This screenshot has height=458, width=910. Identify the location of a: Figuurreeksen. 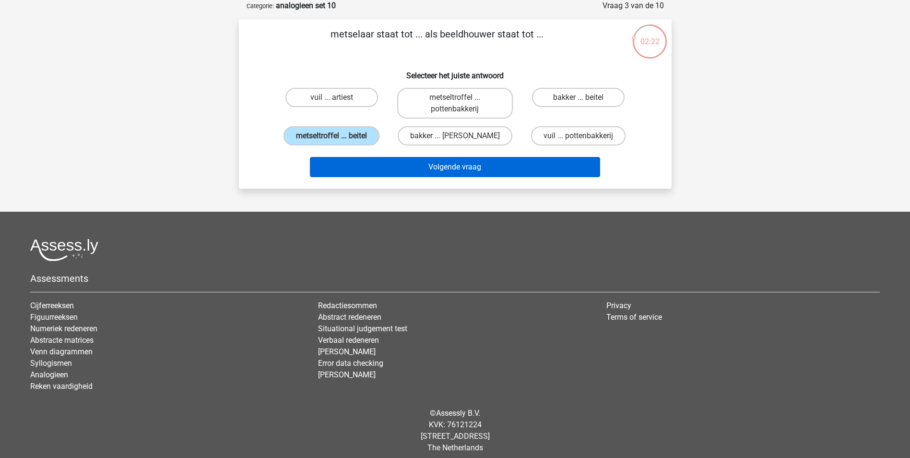
(54, 317).